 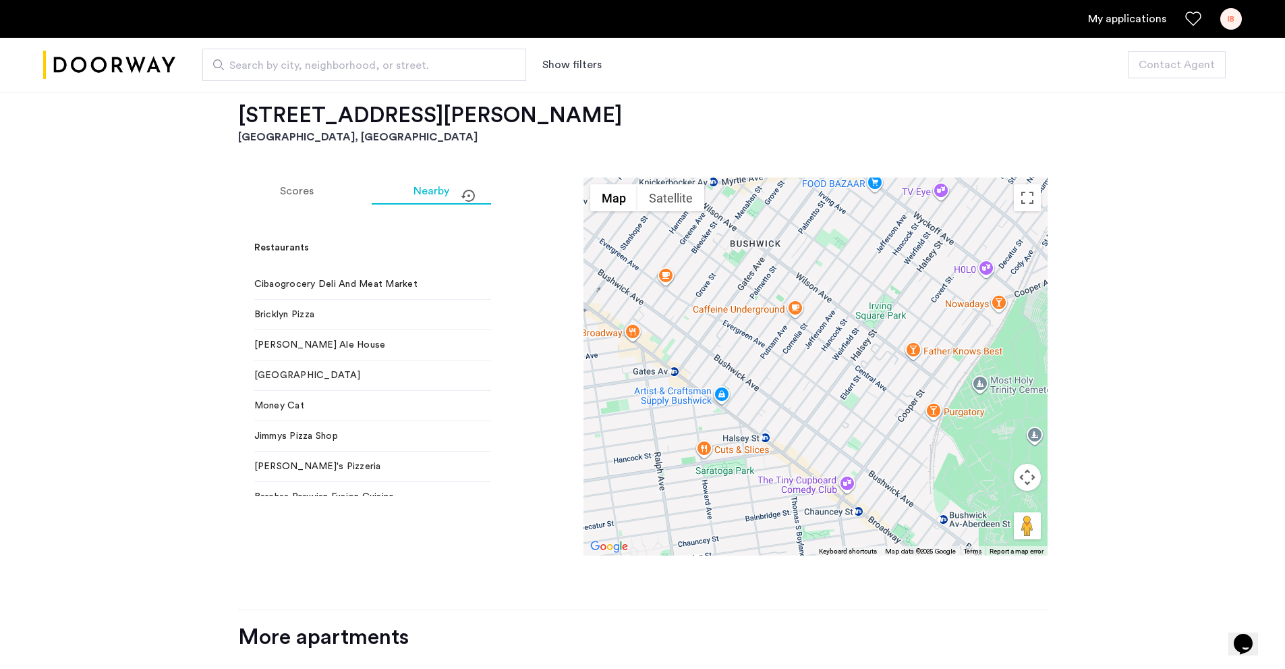 I want to click on button: Show satellite imagery, so click(x=671, y=198).